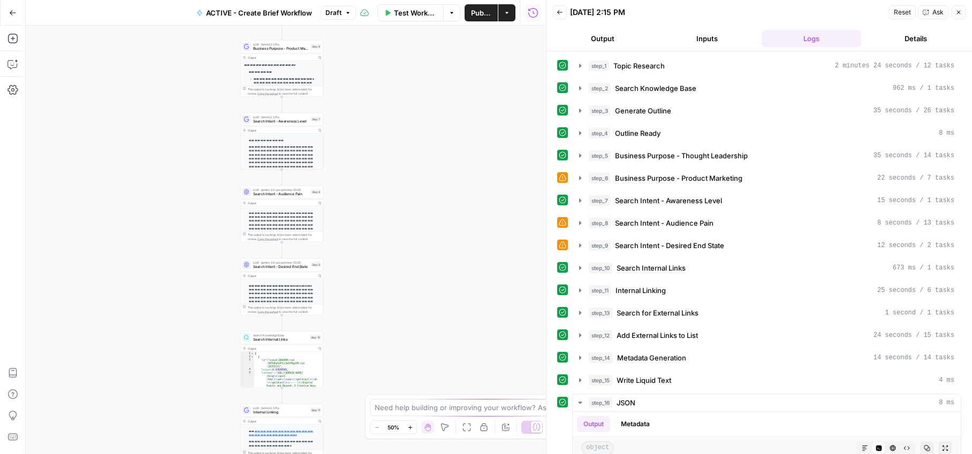 This screenshot has width=972, height=454. I want to click on span: Search Knowledge Base, so click(280, 336).